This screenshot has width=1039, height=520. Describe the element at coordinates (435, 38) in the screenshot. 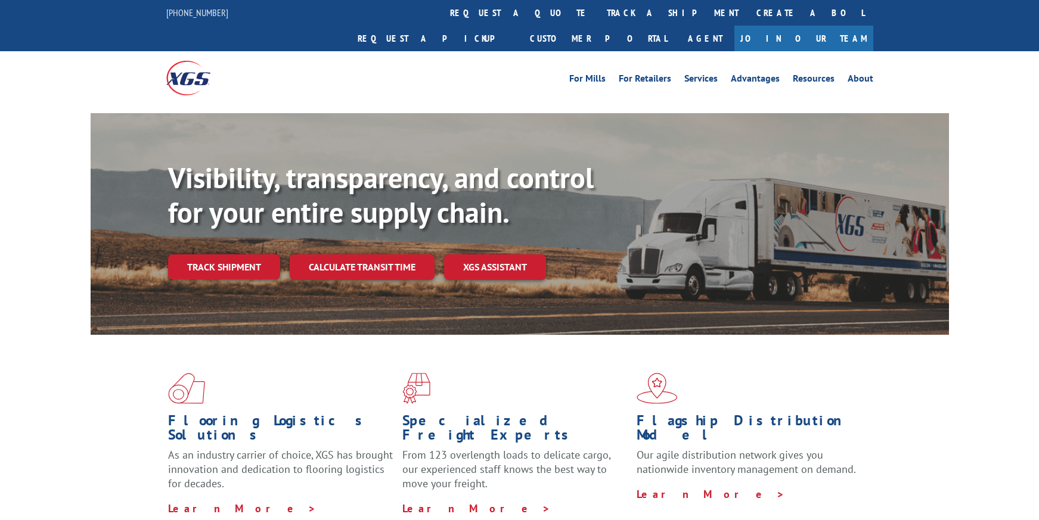

I see `a: Request a pickup` at that location.